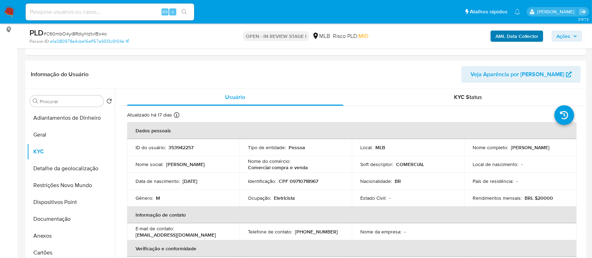  I want to click on button: KYC, so click(71, 152).